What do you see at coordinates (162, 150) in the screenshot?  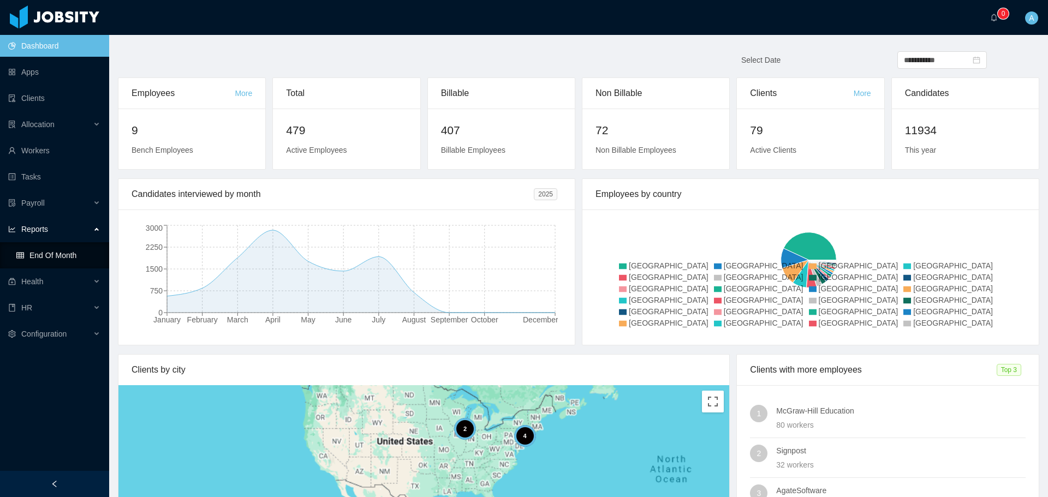 I see `span: Bench Employees` at bounding box center [162, 150].